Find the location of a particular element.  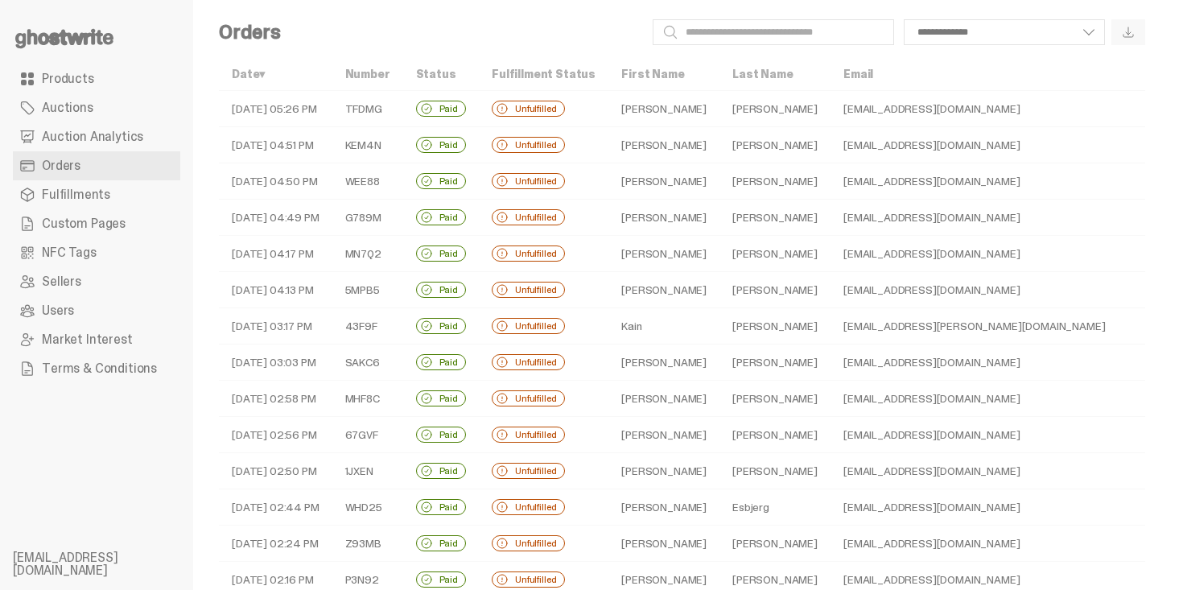

span: Market Interest is located at coordinates (87, 340).